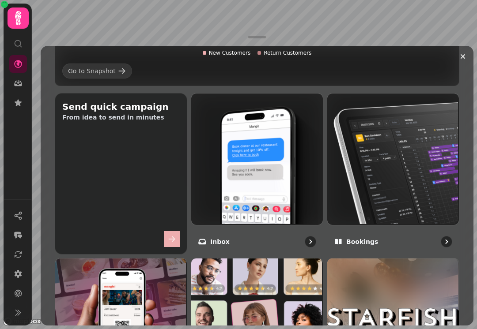 The image size is (477, 329). Describe the element at coordinates (392, 158) in the screenshot. I see `img: Bookings` at that location.